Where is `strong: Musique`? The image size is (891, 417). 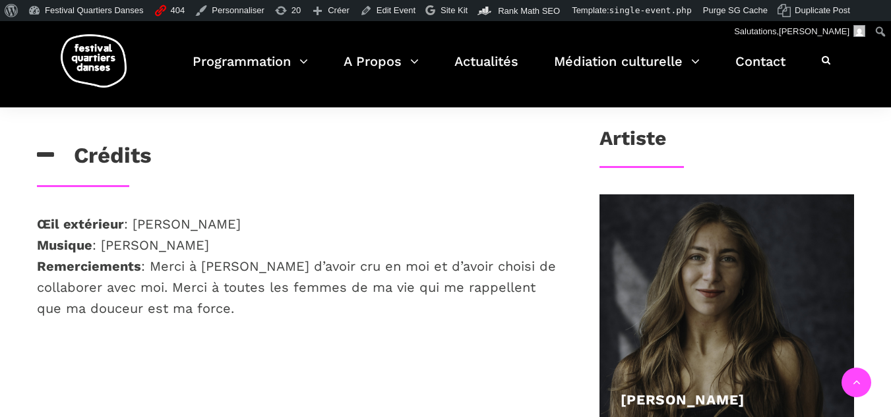
strong: Musique is located at coordinates (65, 245).